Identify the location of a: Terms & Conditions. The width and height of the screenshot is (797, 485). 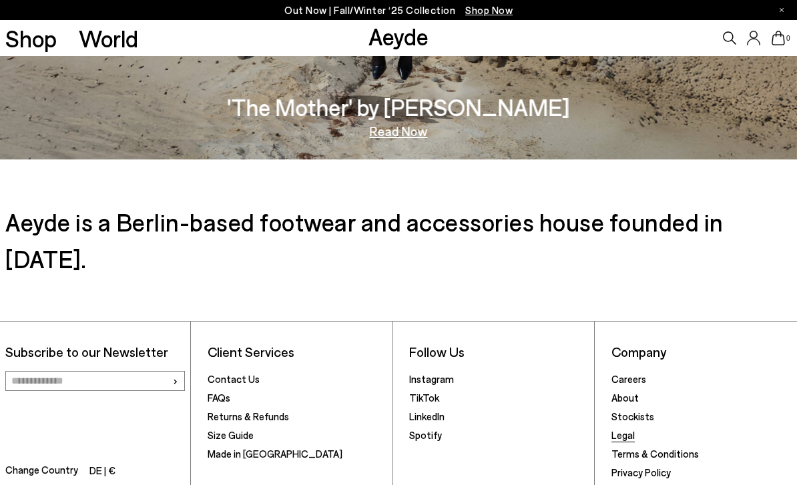
(655, 454).